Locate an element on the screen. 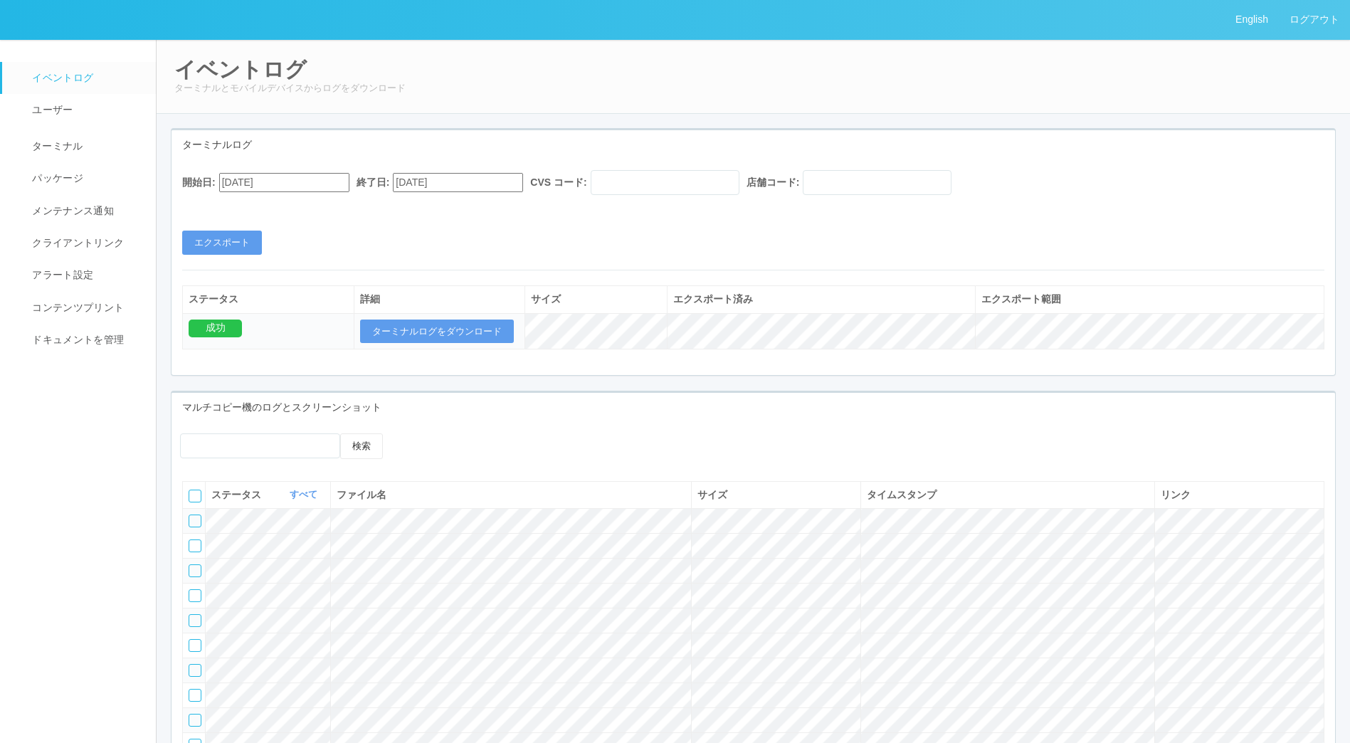 The height and width of the screenshot is (743, 1350). span: ファイル名 is located at coordinates (361, 494).